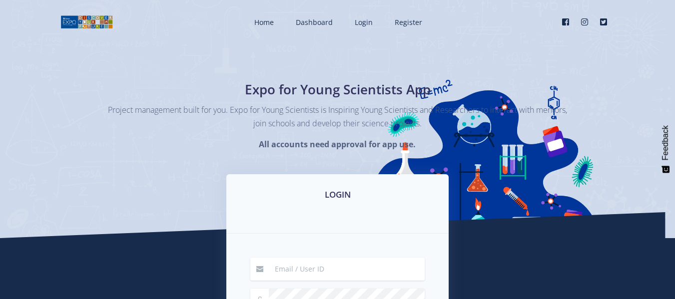 This screenshot has width=675, height=299. Describe the element at coordinates (314, 22) in the screenshot. I see `span: Dashboard` at that location.